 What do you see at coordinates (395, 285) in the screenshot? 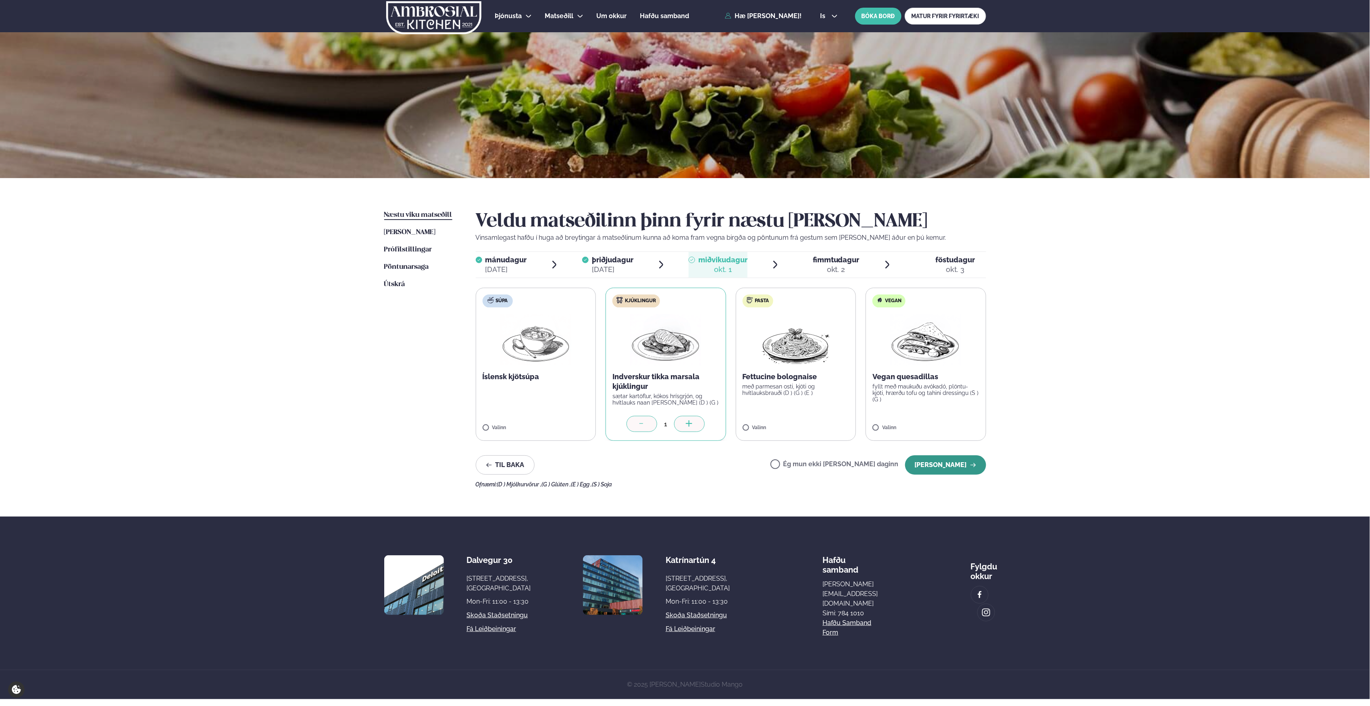
I see `a: Útskrá` at bounding box center [395, 285].